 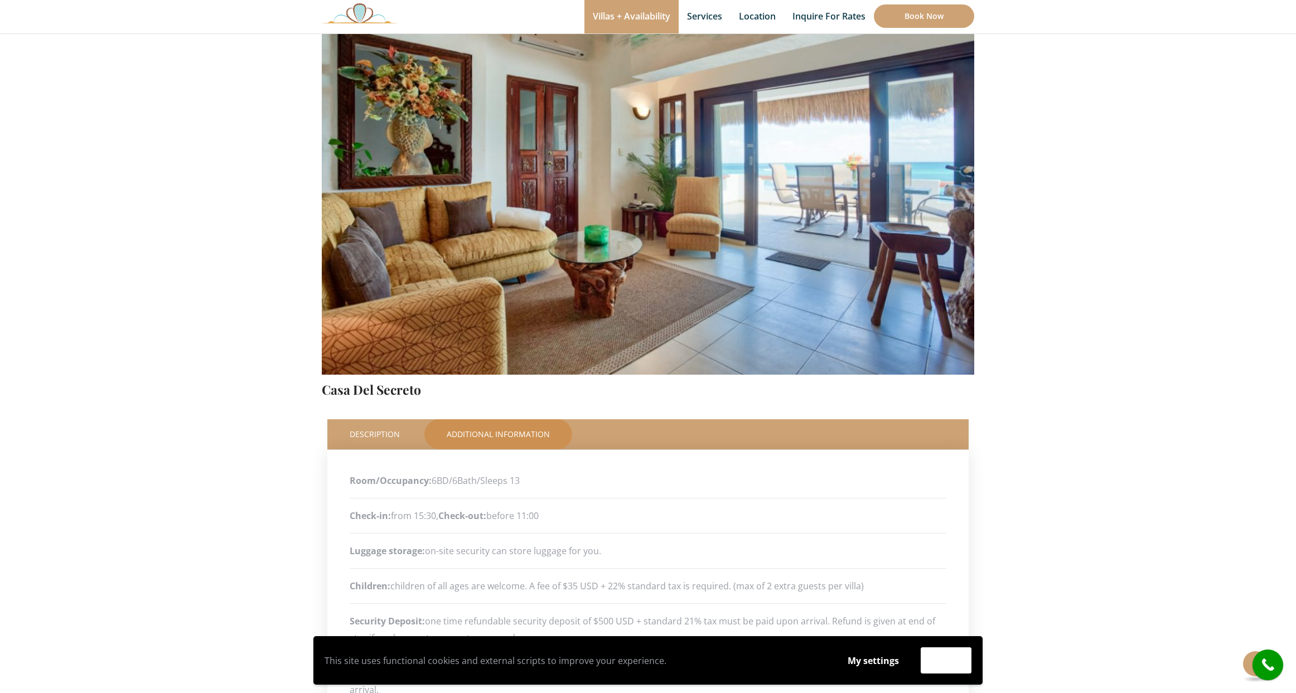 What do you see at coordinates (648, 629) in the screenshot?
I see `p: one time refundable security deposit of $500 USD + standard 21% tax must be paid upon arrival. Re...` at bounding box center [648, 629].